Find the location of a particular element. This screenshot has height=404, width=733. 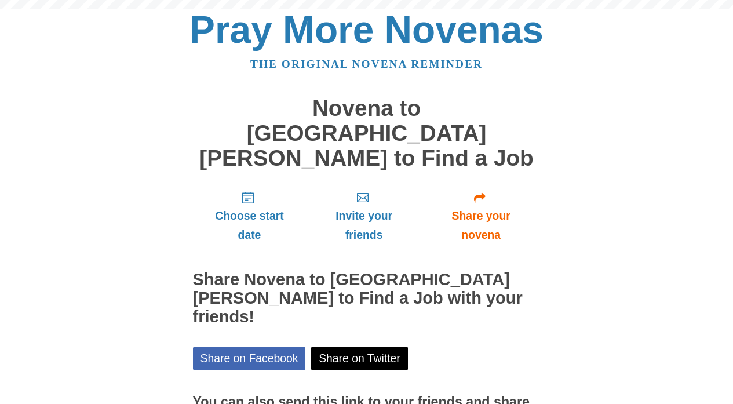

a: Share on Twitter is located at coordinates (359, 358).